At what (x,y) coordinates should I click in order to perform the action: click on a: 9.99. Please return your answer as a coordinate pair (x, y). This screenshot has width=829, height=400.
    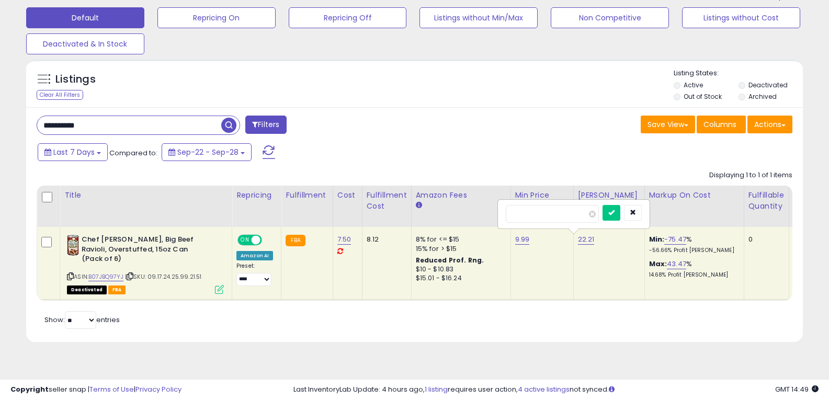
    Looking at the image, I should click on (523, 240).